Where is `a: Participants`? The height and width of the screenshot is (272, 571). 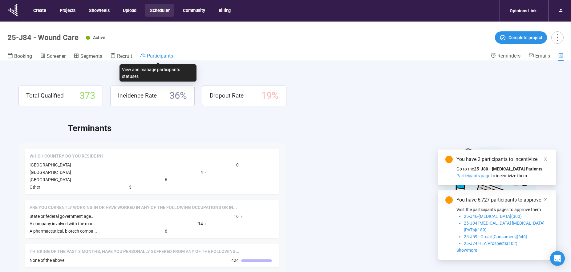 a: Participants is located at coordinates (156, 56).